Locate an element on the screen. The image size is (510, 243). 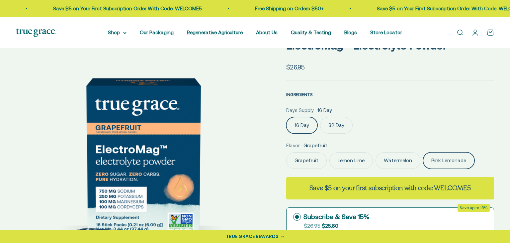
div: TRUE GRACE REWARDS is located at coordinates (252, 236).